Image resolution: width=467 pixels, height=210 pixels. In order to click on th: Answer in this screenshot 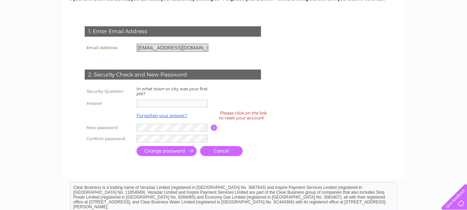, I will do `click(109, 103)`.